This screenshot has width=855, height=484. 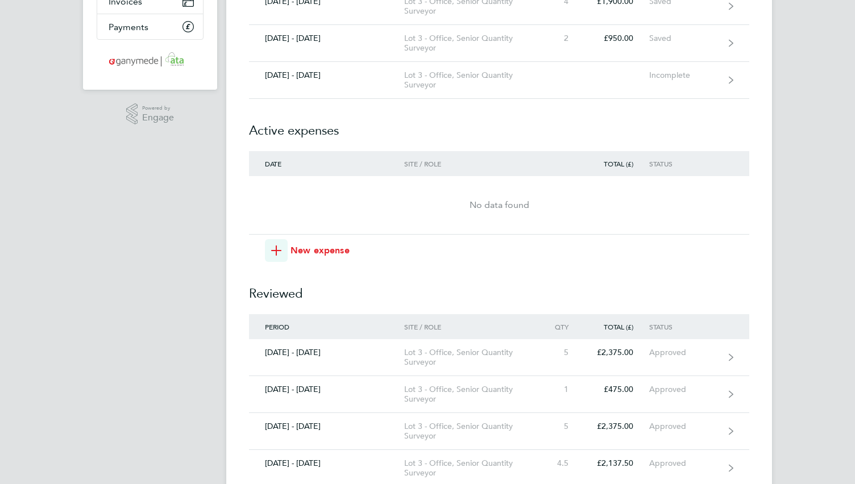 What do you see at coordinates (150, 60) in the screenshot?
I see `img: ganymedesolutions-logo-retina.png` at bounding box center [150, 60].